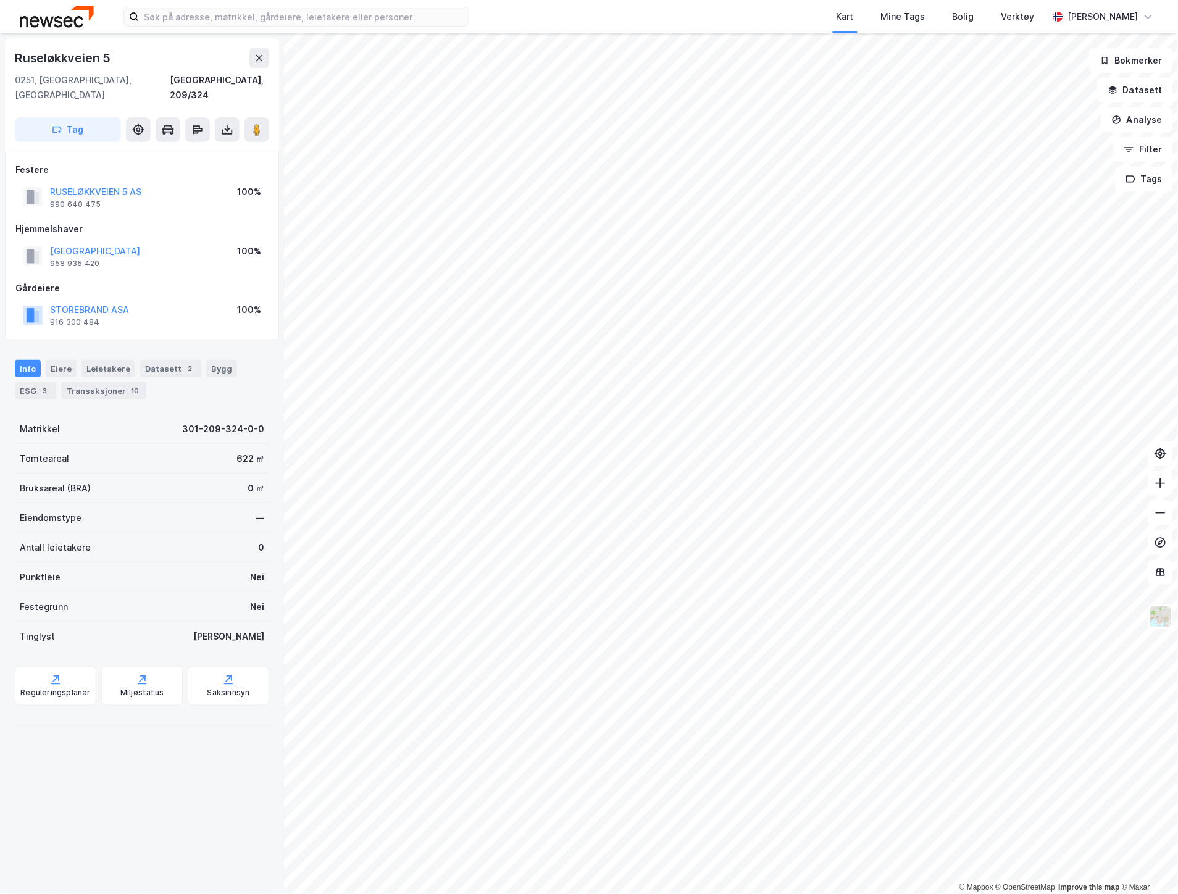 This screenshot has width=1178, height=894. Describe the element at coordinates (1137, 120) in the screenshot. I see `button: Analyse` at that location.